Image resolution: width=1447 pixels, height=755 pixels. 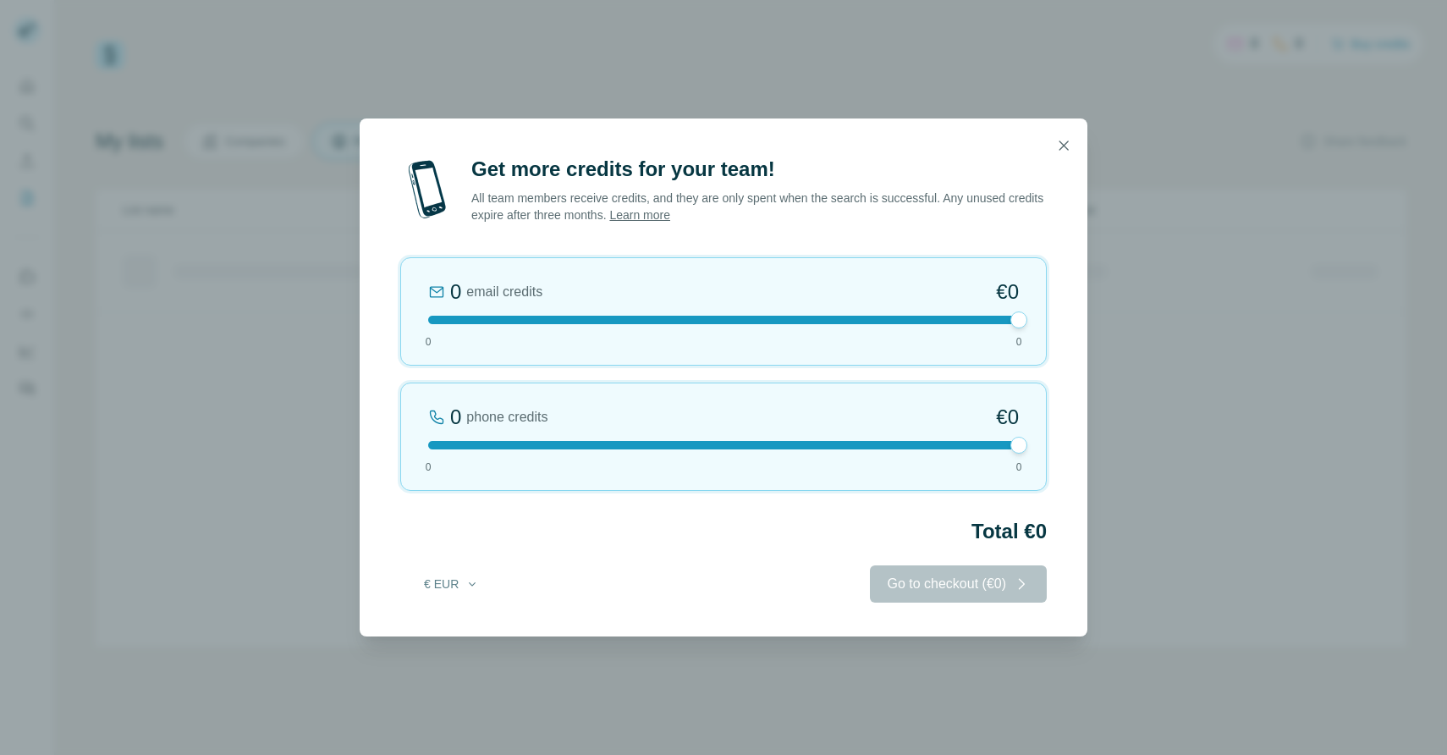 I want to click on span: phone credits, so click(x=507, y=417).